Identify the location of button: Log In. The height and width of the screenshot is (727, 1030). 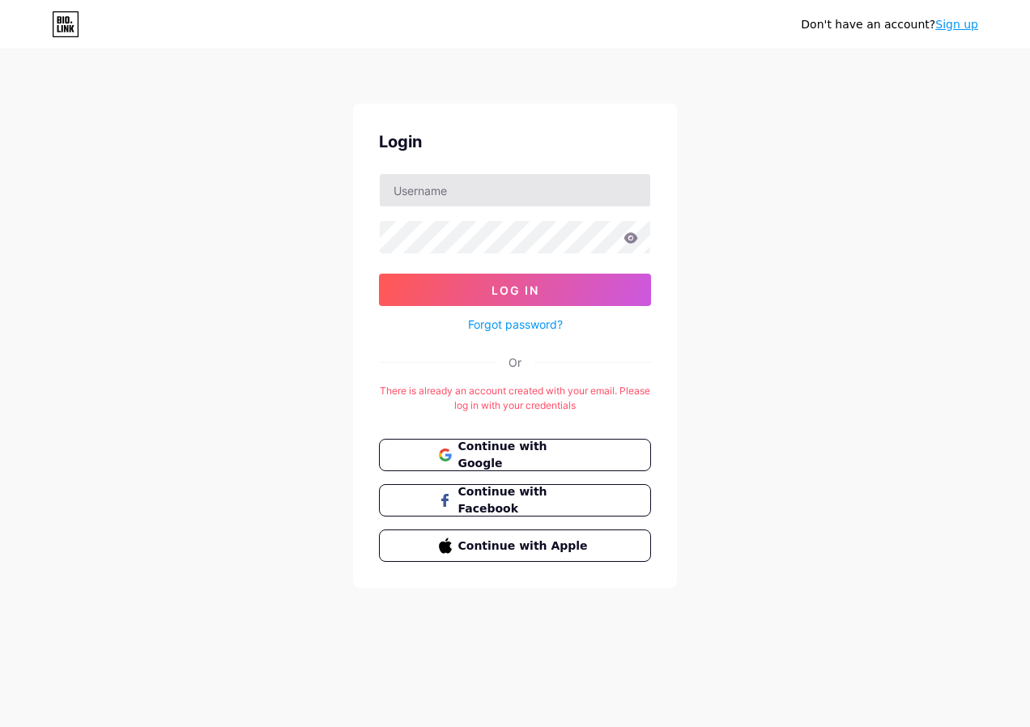
(515, 290).